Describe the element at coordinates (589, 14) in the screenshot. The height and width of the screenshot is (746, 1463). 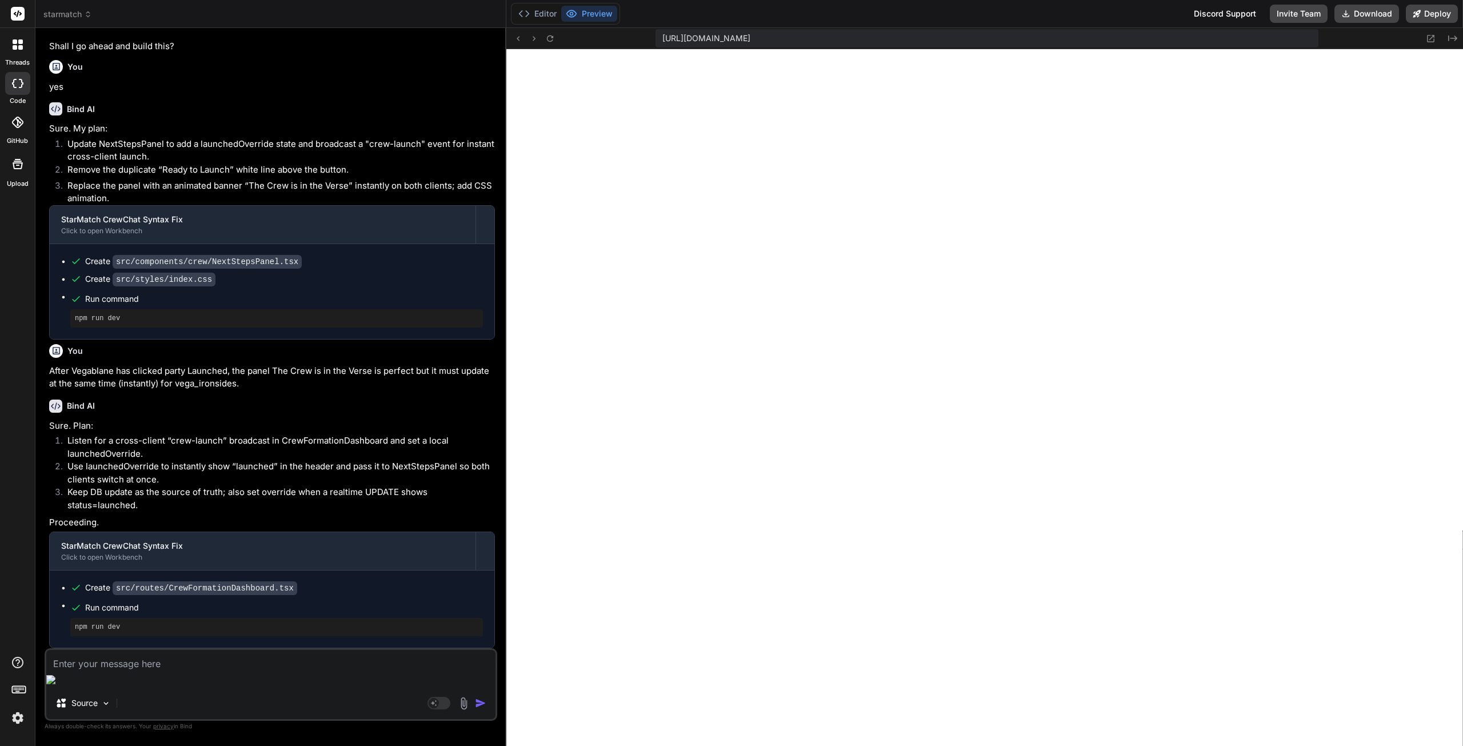
I see `button: Preview` at that location.